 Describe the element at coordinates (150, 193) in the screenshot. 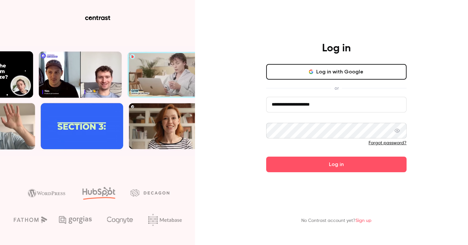

I see `img: decagon` at that location.